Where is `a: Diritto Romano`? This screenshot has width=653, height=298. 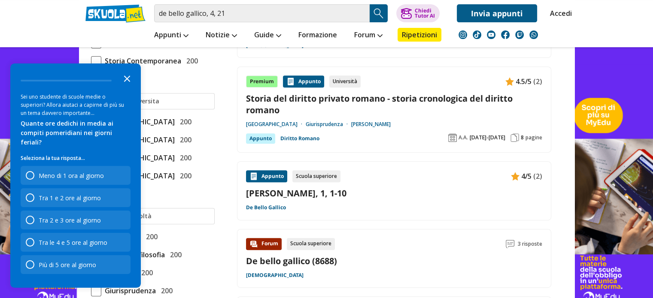 a: Diritto Romano is located at coordinates (300, 139).